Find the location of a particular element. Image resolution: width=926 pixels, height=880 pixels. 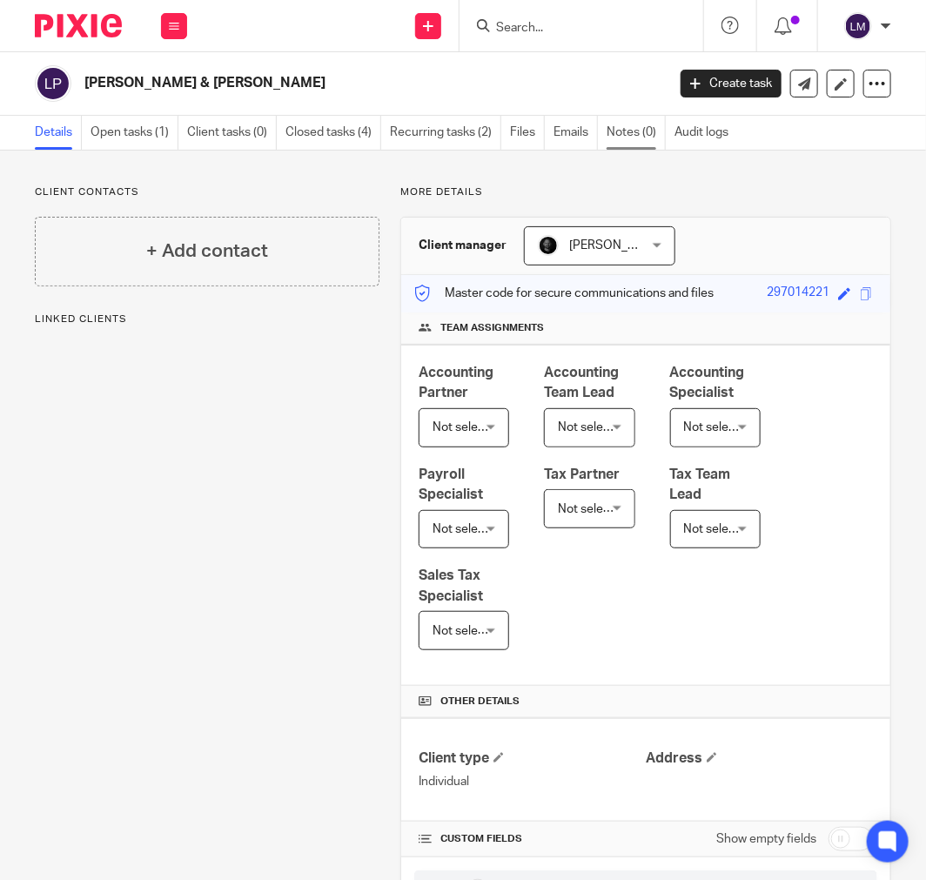

a: Closed tasks (4) is located at coordinates (333, 132).